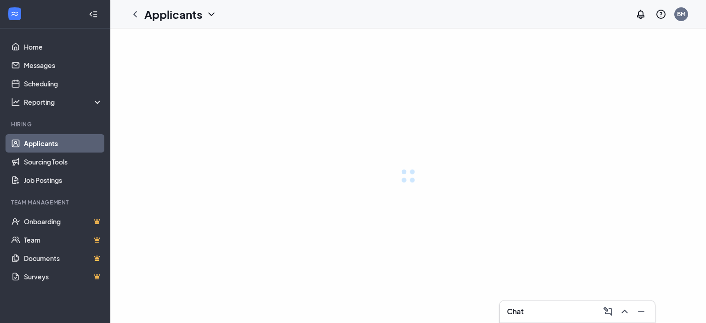 Image resolution: width=706 pixels, height=323 pixels. Describe the element at coordinates (625, 312) in the screenshot. I see `svg: ChevronUp` at that location.